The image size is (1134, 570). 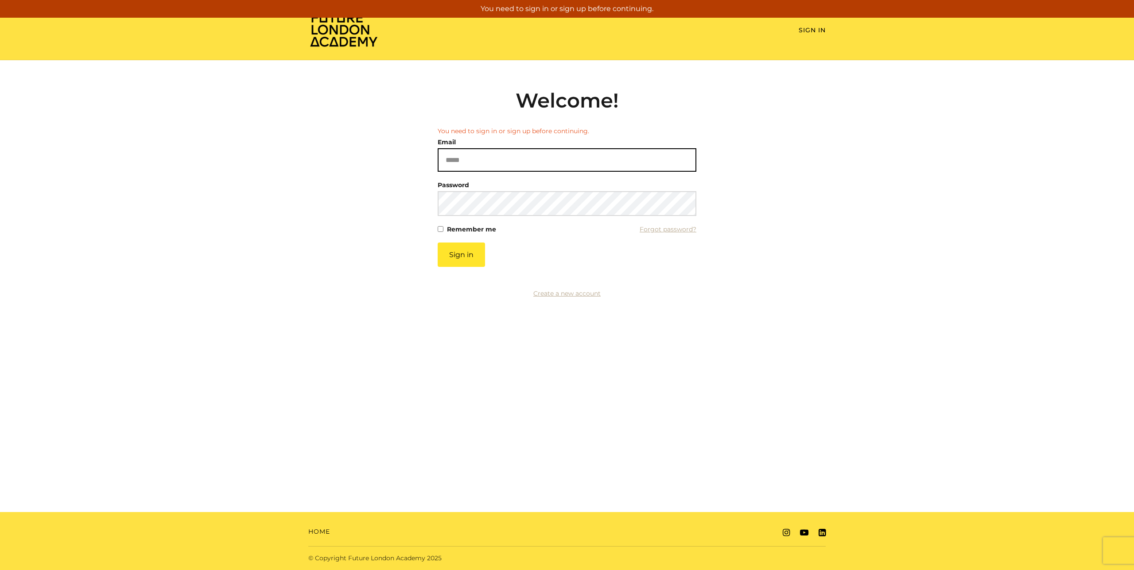 I want to click on p: You need to sign in or sign up before continuing., so click(x=567, y=9).